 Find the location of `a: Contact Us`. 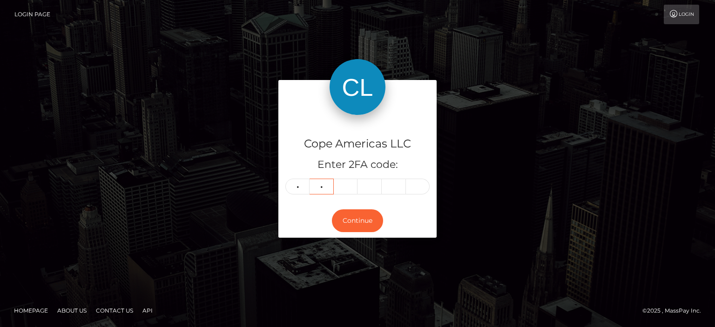

a: Contact Us is located at coordinates (114, 310).